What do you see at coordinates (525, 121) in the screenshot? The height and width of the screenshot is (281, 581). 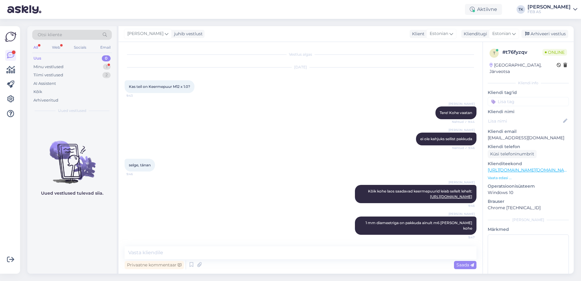 I see `input: Lisa nimi` at bounding box center [525, 121].